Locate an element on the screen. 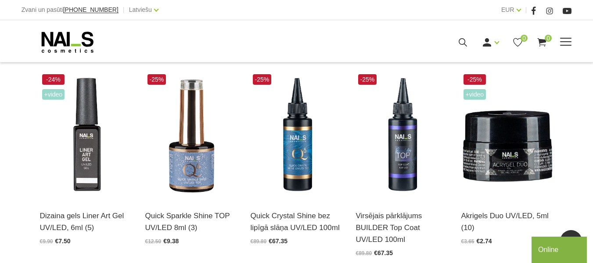 This screenshot has height=263, width=593. img: Kas ir AKRIGELS “DUO GEL” un kādas problēmas tas risina?• Tas apvieno ērti modelējamā akrigela un... is located at coordinates (508, 135).